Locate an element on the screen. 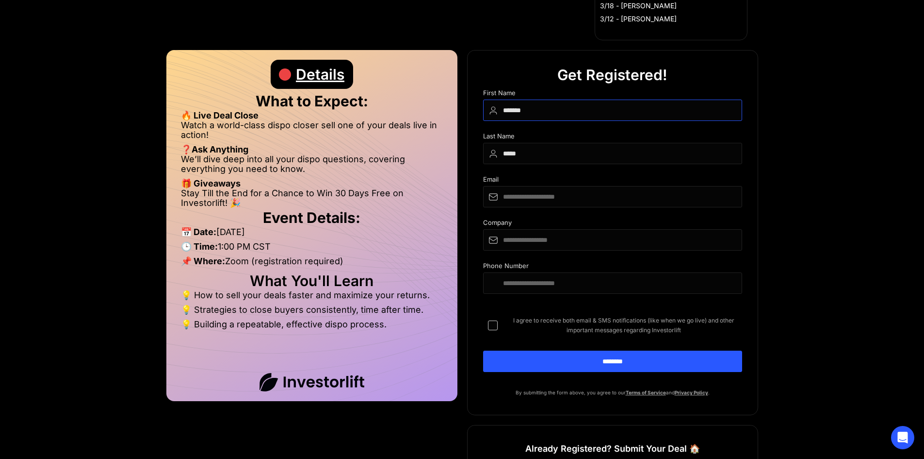 The image size is (924, 459). span: I agree to receive both email & SMS notifications (like when we go live) and other important mess... is located at coordinates (624, 325).